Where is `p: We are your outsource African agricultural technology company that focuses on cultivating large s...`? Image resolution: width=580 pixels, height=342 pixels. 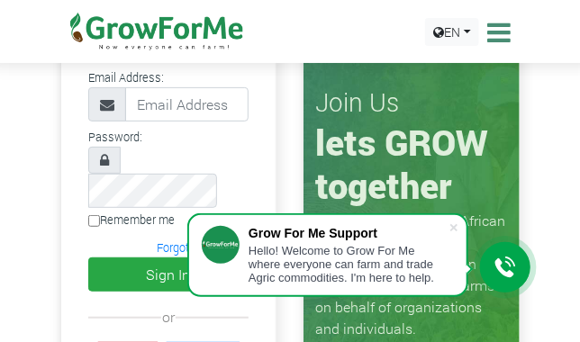
p: We are your outsource African agricultural technology company that focuses on cultivating large s... is located at coordinates (412, 275).